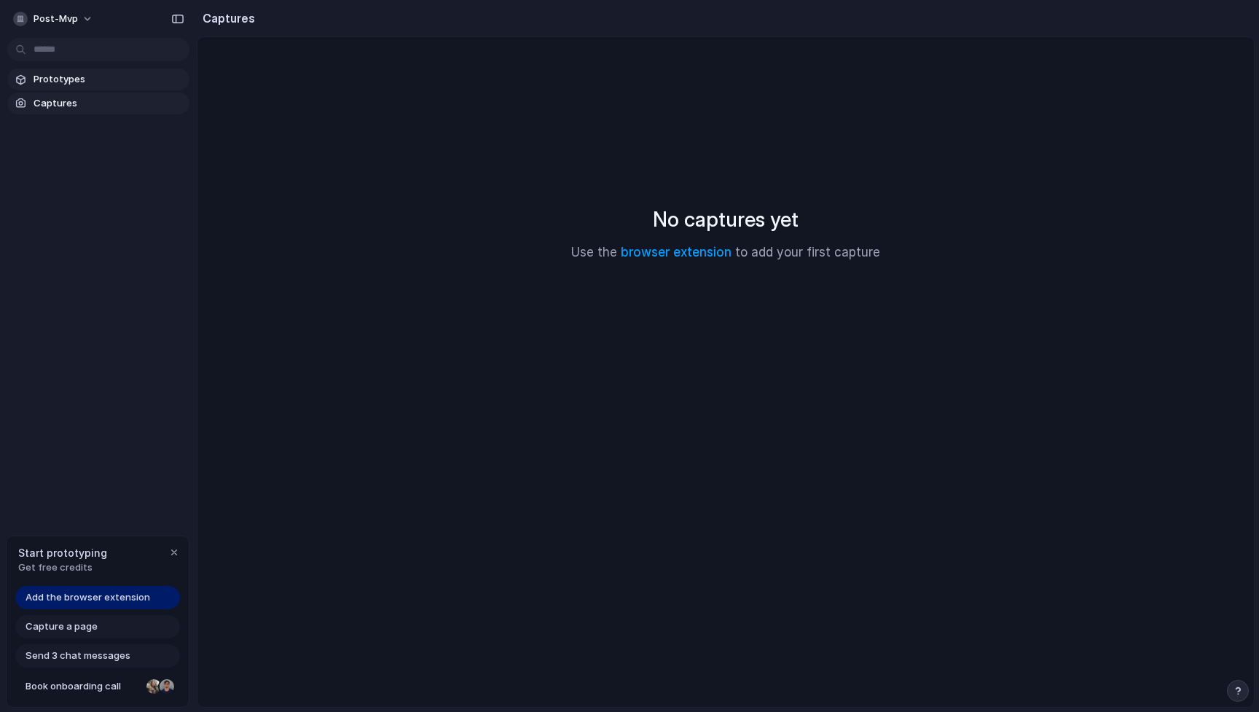 The width and height of the screenshot is (1259, 712). I want to click on a: Captures, so click(98, 103).